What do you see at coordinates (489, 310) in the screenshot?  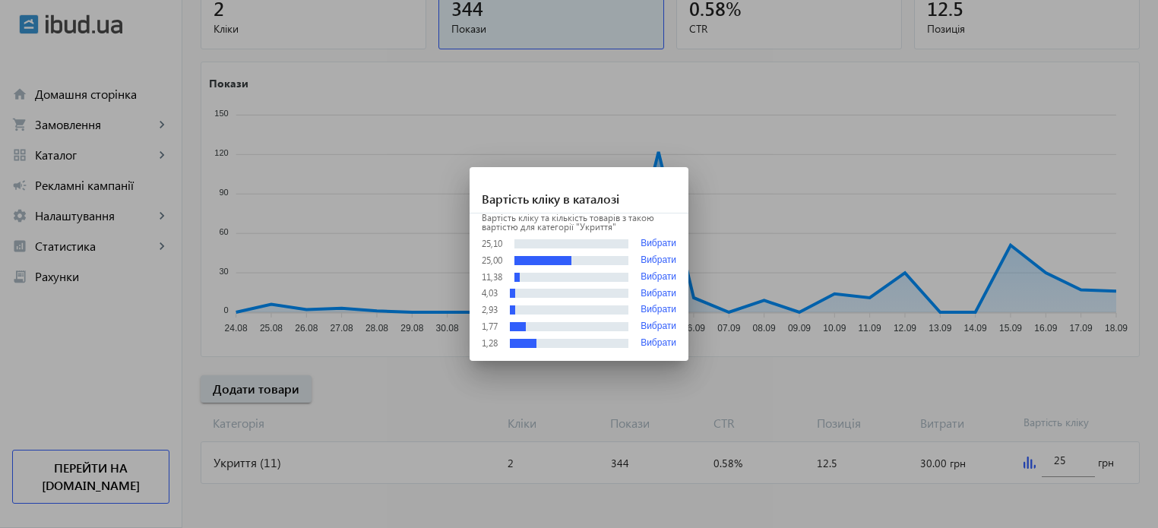 I see `div: 2,93` at bounding box center [489, 310].